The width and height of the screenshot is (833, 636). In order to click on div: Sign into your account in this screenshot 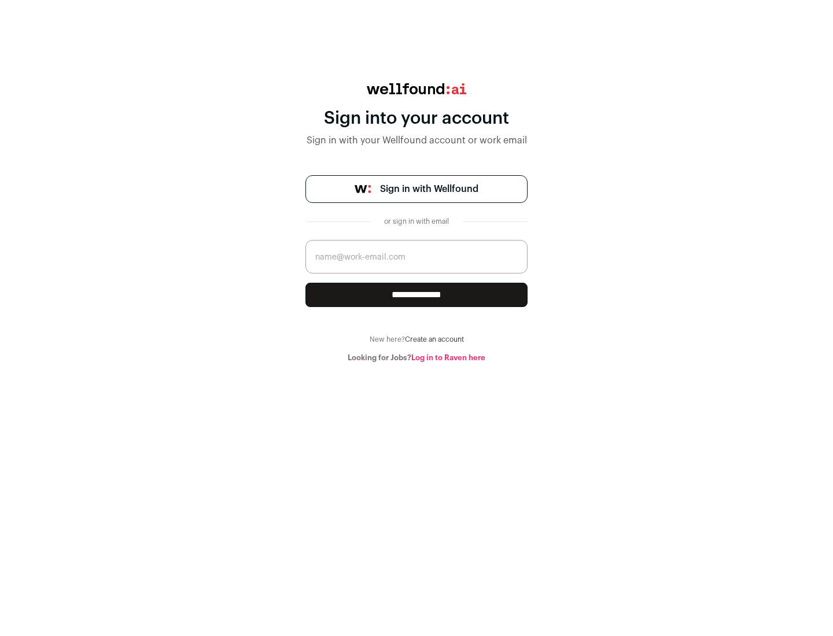, I will do `click(417, 119)`.